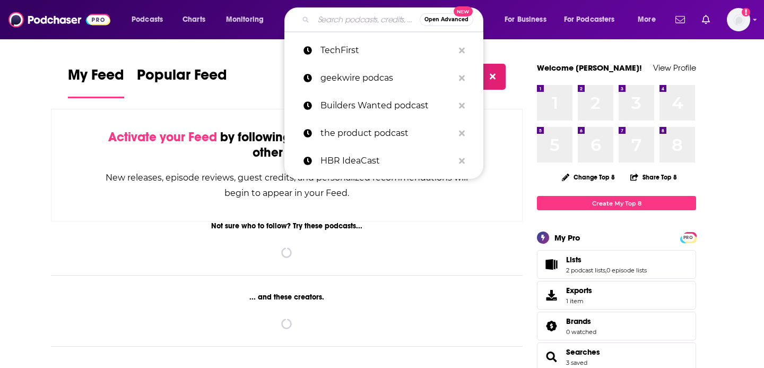 The width and height of the screenshot is (764, 368). What do you see at coordinates (446, 20) in the screenshot?
I see `button: Open AdvancedNew` at bounding box center [446, 20].